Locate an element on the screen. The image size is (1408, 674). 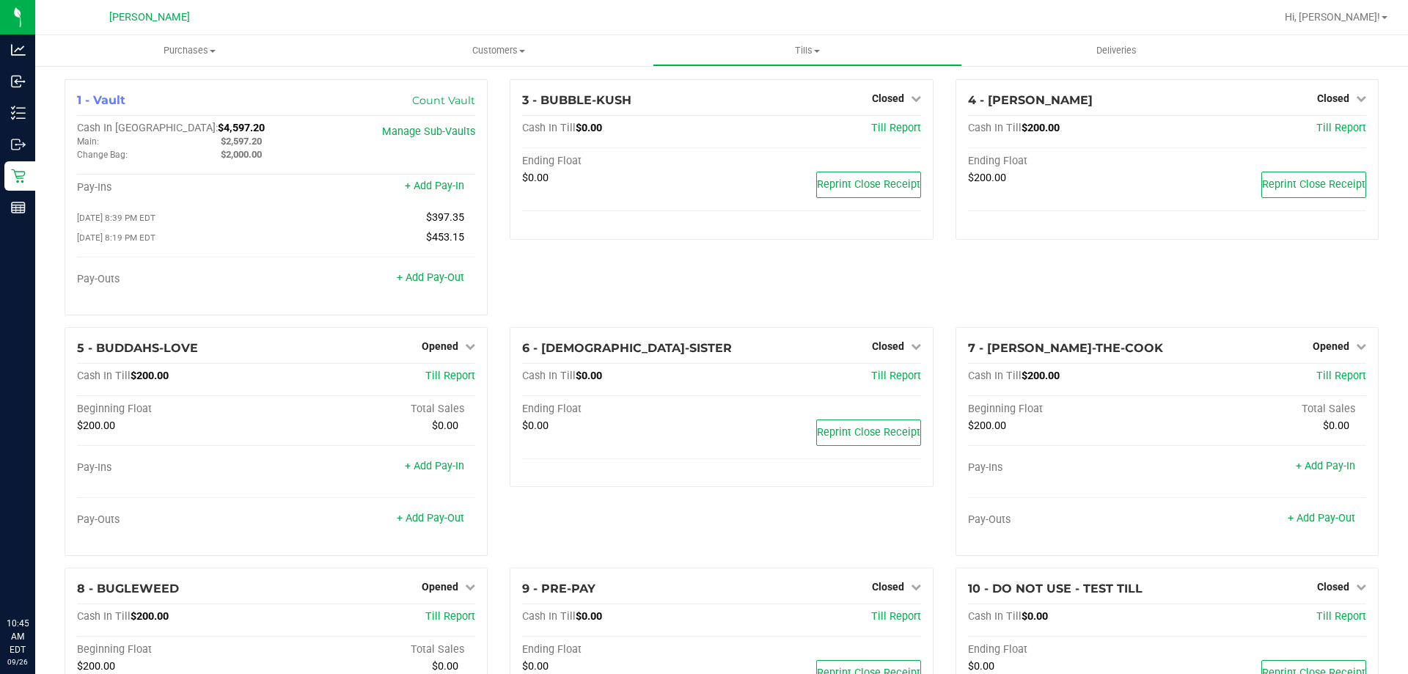
inline-svg: Inventory is located at coordinates (18, 113).